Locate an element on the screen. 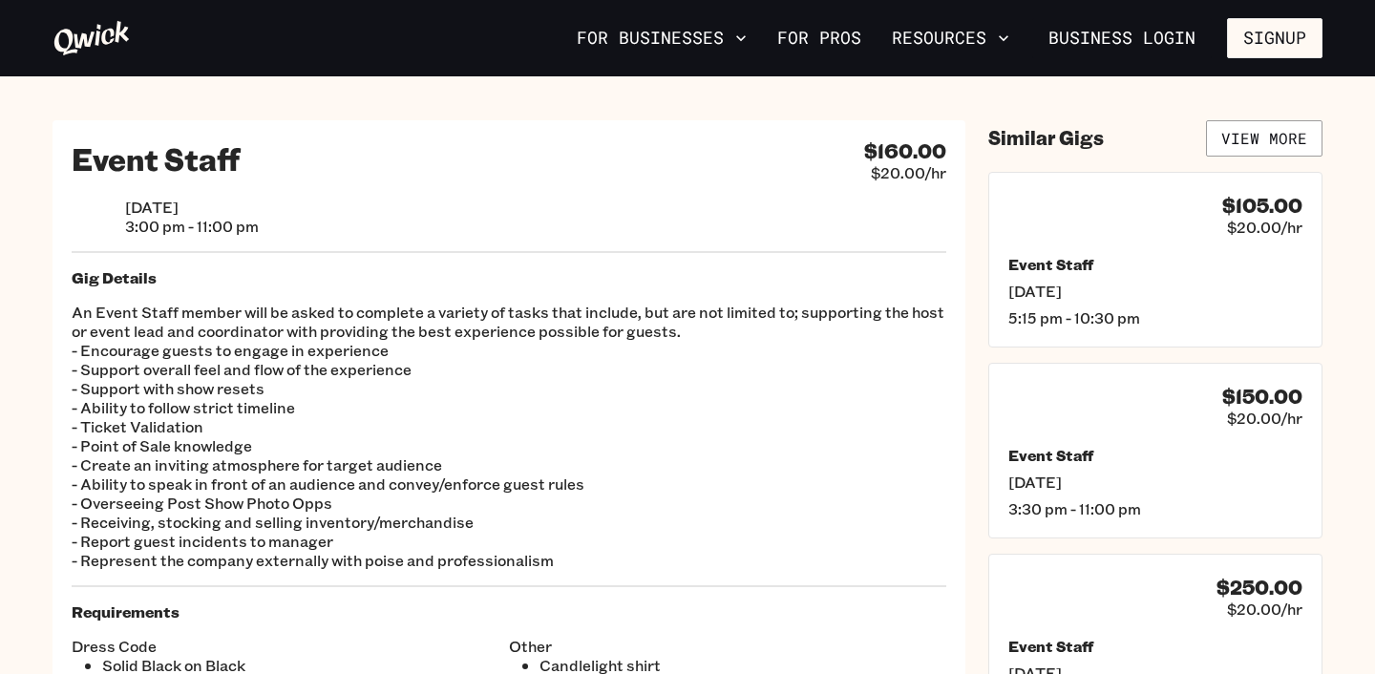 This screenshot has height=674, width=1375. p: An Event Staff member will be asked to complete a variety of tasks that include, but are not limi... is located at coordinates (509, 436).